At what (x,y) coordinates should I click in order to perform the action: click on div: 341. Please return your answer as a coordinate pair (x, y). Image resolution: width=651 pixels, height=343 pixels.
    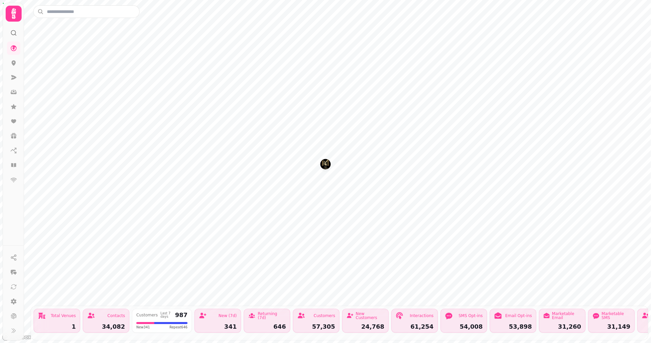
    Looking at the image, I should click on (218, 327).